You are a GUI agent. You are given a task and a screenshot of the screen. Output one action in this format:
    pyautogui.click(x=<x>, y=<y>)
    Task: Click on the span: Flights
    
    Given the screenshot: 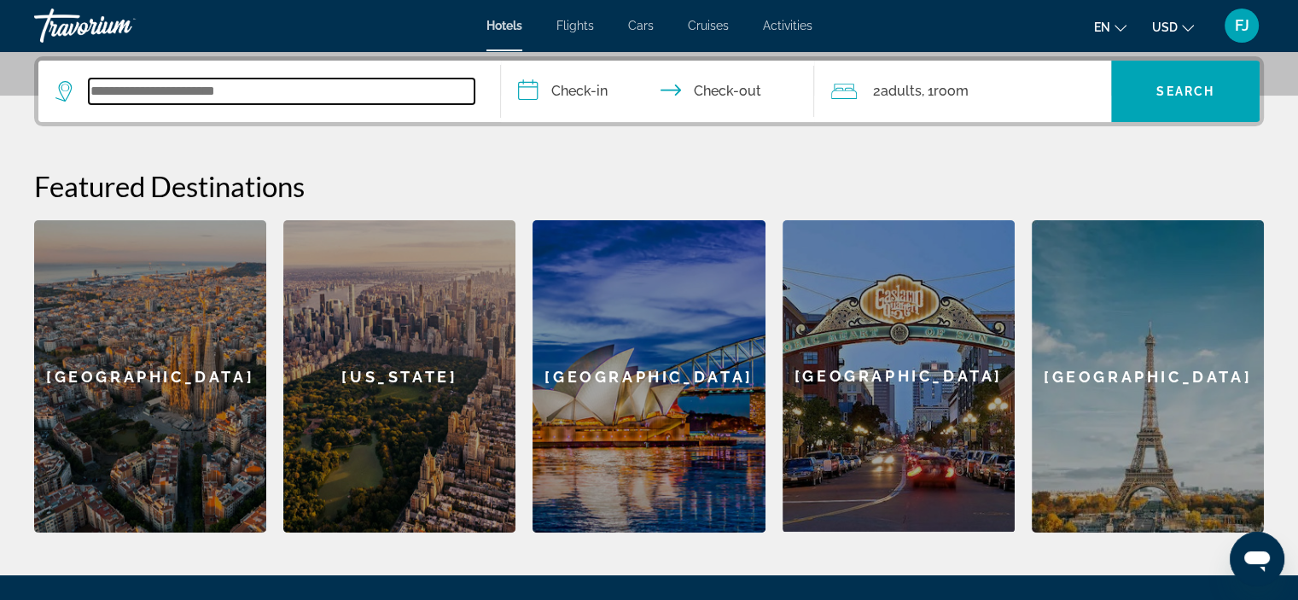 What is the action you would take?
    pyautogui.click(x=575, y=26)
    